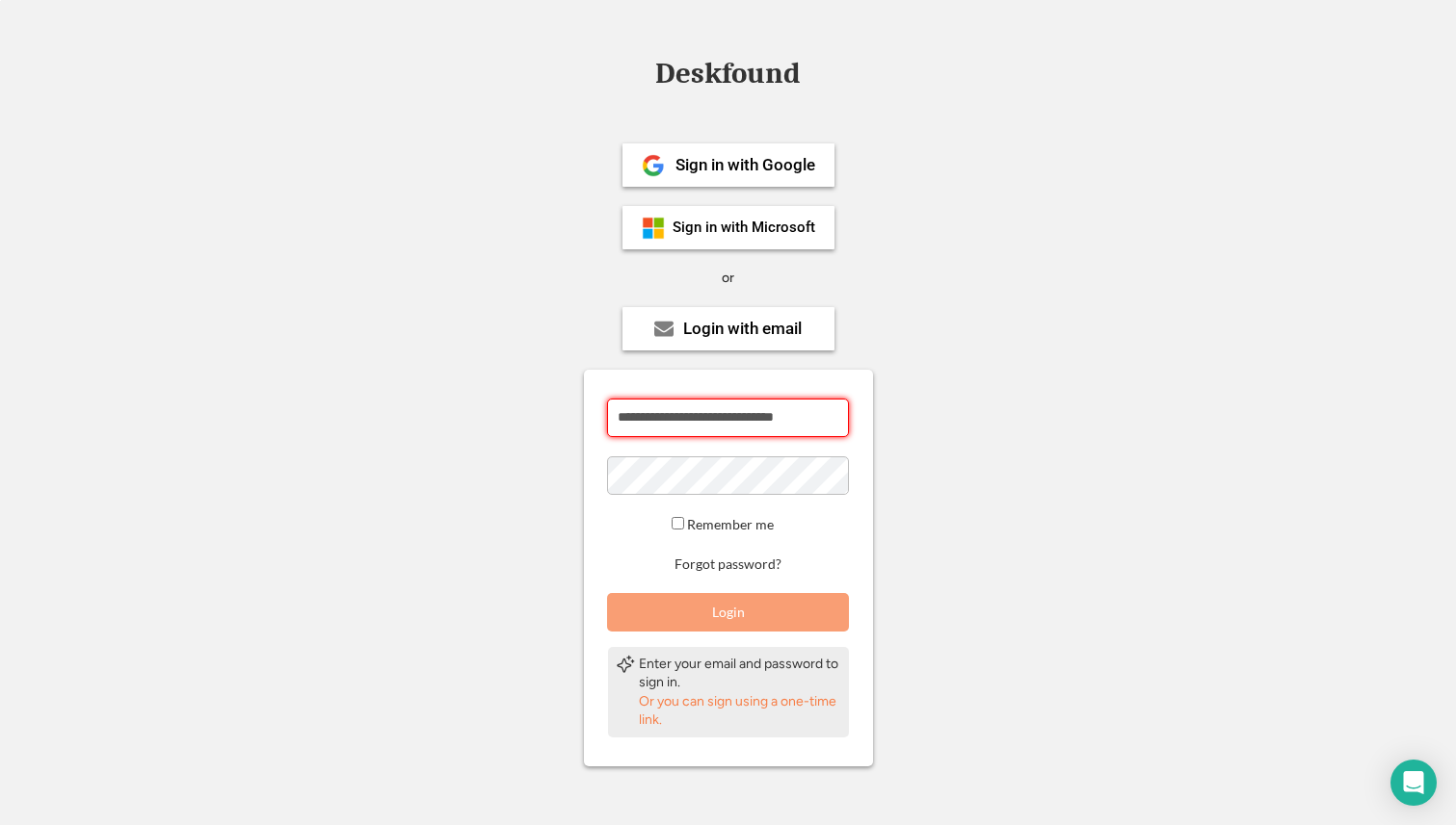  Describe the element at coordinates (728, 73) in the screenshot. I see `div: Deskfound` at that location.